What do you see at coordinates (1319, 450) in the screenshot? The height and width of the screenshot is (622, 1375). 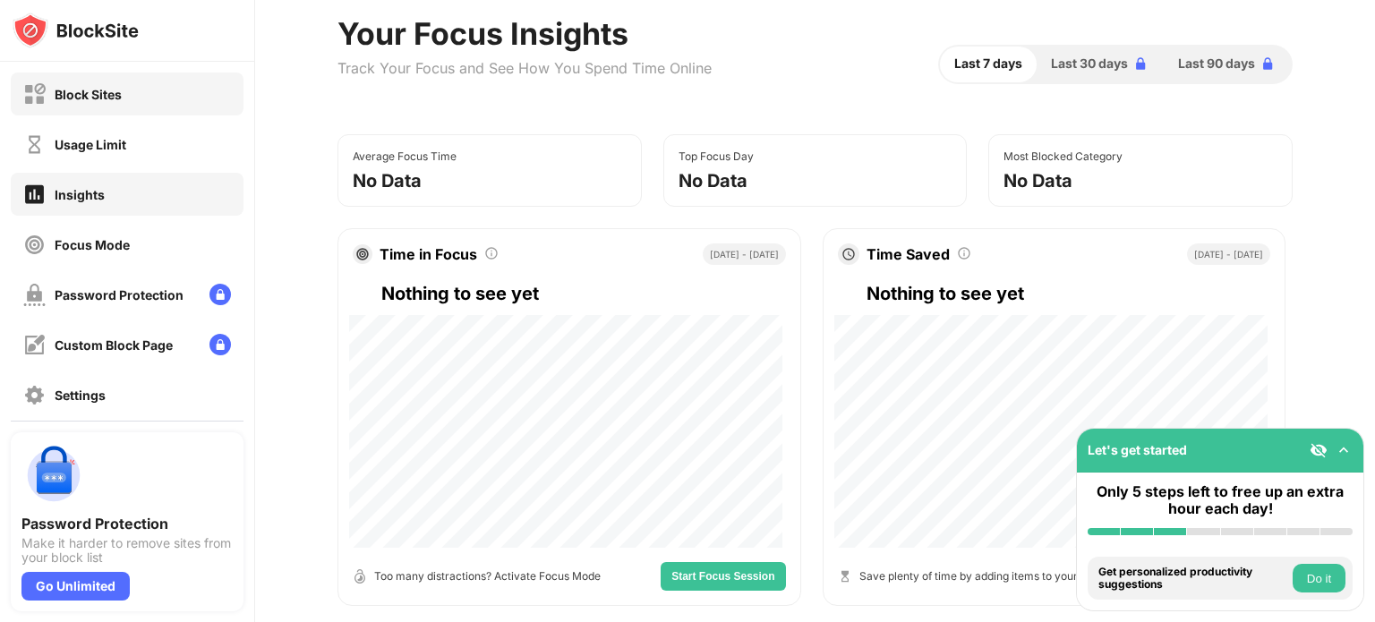 I see `img: eye-not-visible.svg` at bounding box center [1319, 450].